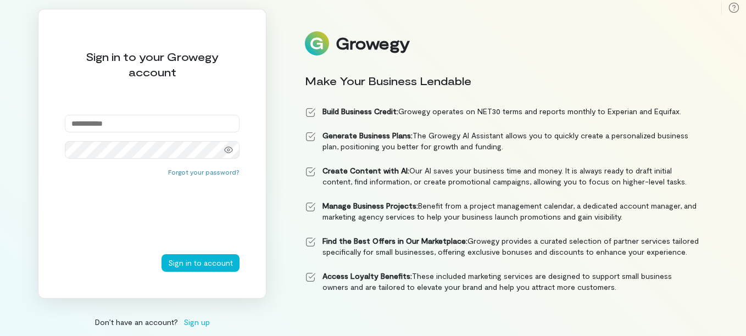 The image size is (746, 336). I want to click on strong: Create Content with AI:, so click(366, 170).